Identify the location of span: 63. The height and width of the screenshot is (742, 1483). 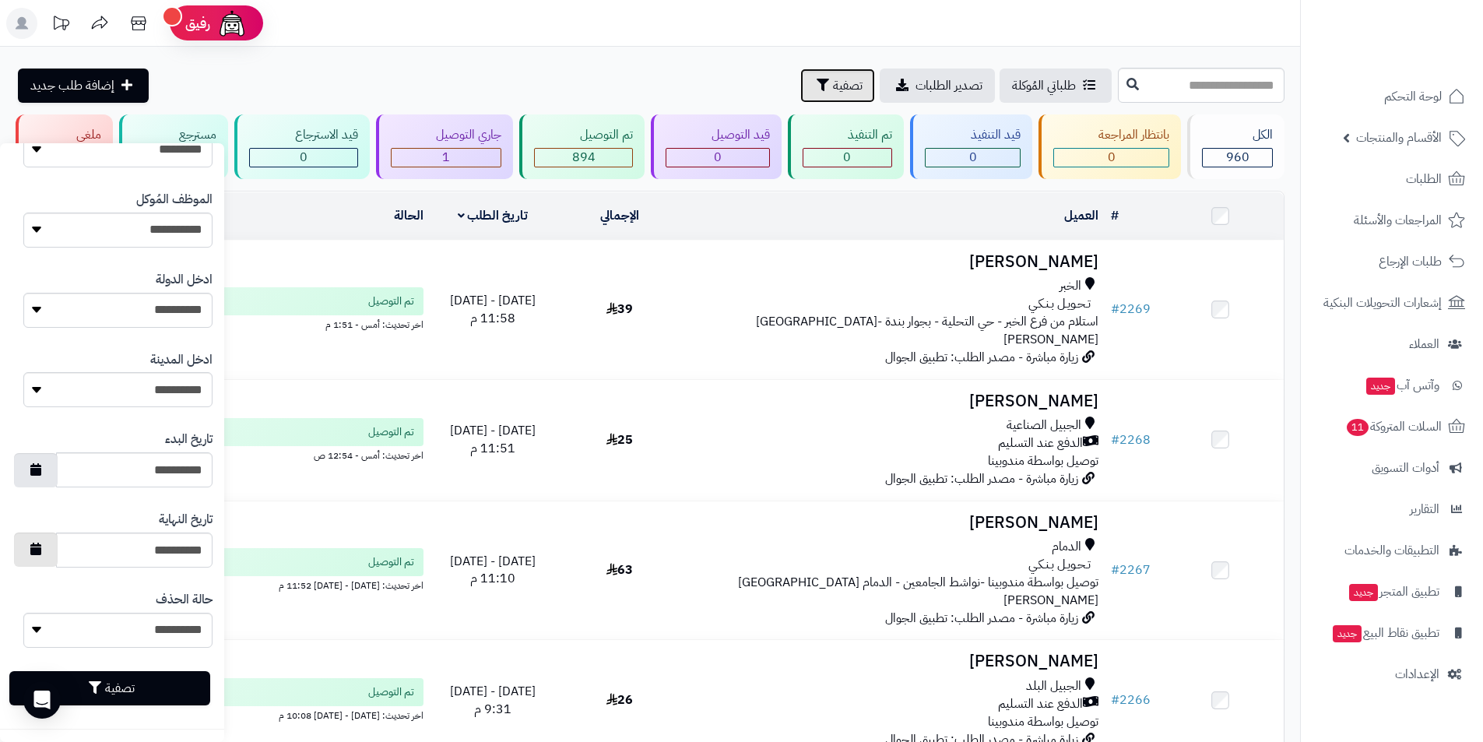
(619, 570).